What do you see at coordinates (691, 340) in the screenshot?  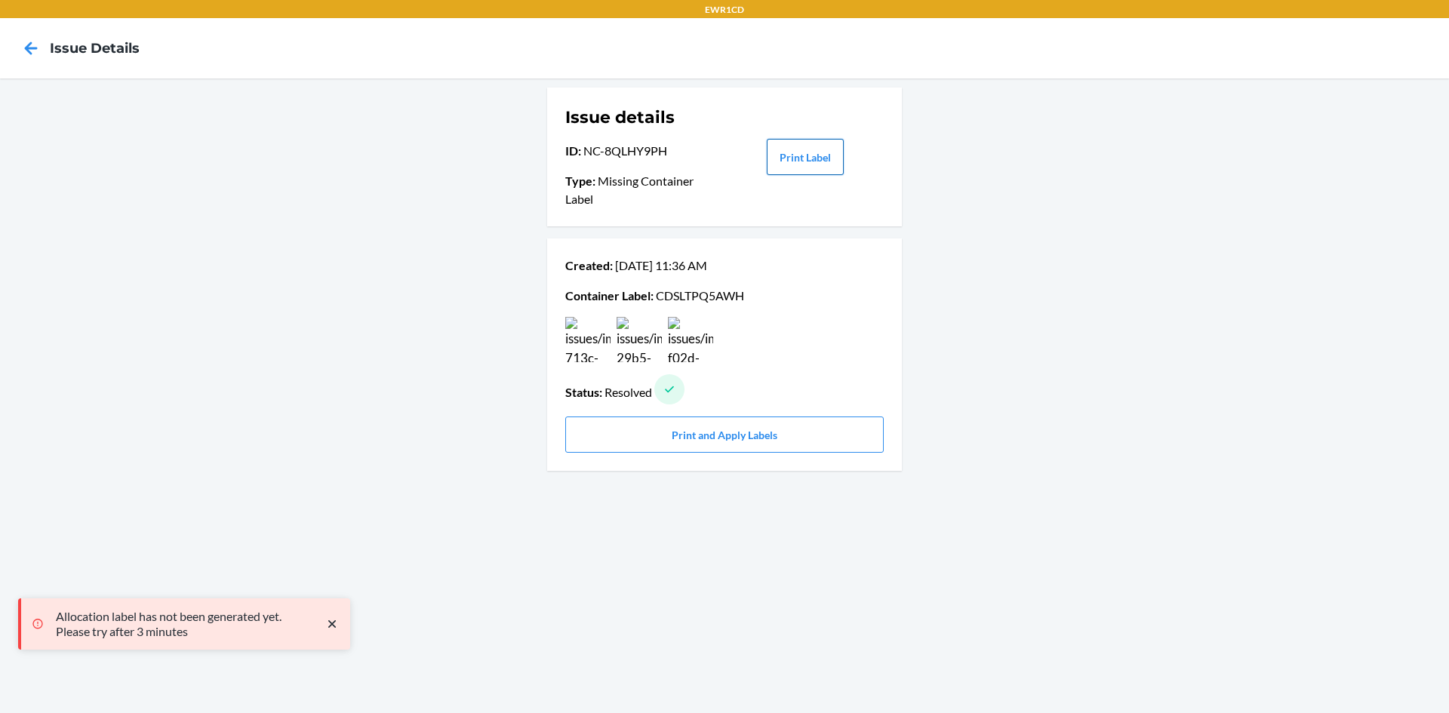 I see `img: issues/images/4b6623f7-f02d-4cb3-bc30-b6247ccc3028.jpg` at bounding box center [691, 340].